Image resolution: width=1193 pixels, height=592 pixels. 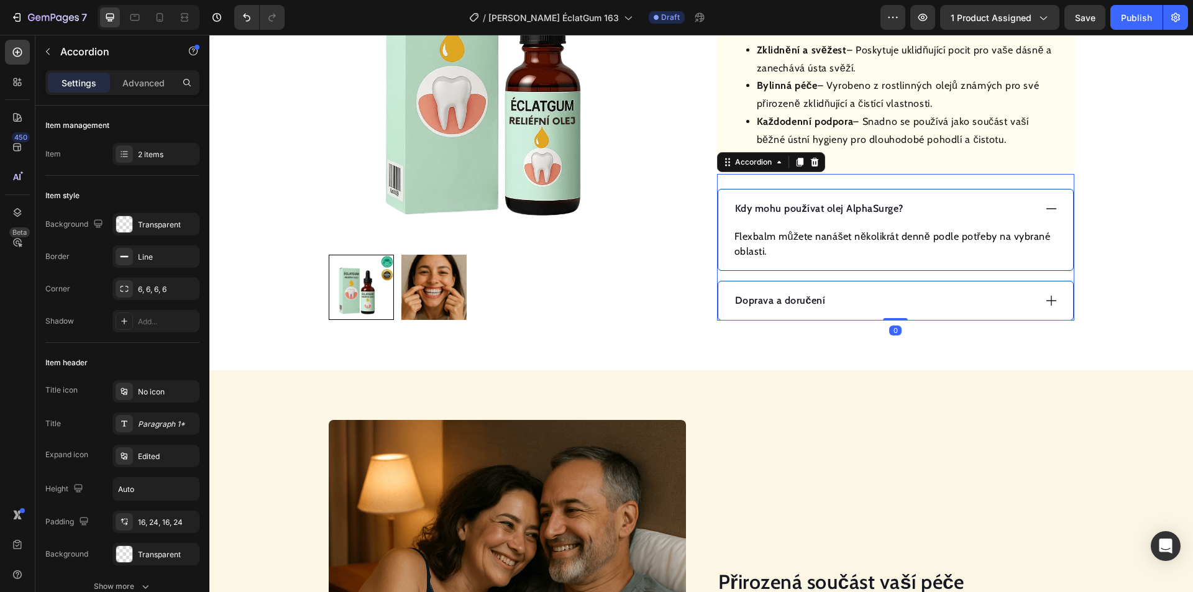 What do you see at coordinates (578, 50) in the screenshot?
I see `strong: Bylinná péče` at bounding box center [578, 50].